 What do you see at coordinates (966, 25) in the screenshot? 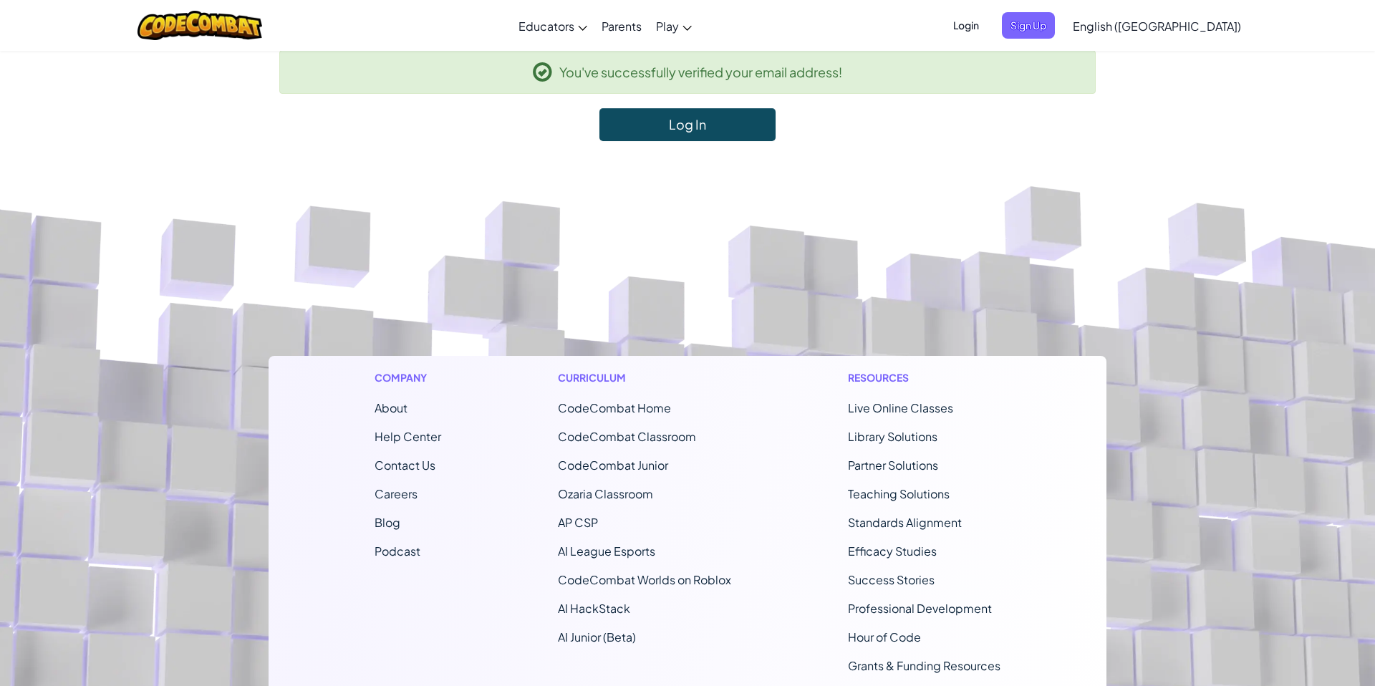
I see `button: Login` at bounding box center [966, 25].